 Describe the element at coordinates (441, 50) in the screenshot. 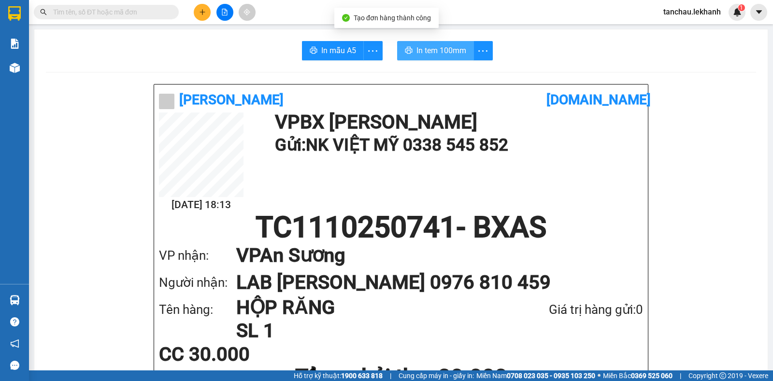

I see `span: In tem 100mm` at that location.